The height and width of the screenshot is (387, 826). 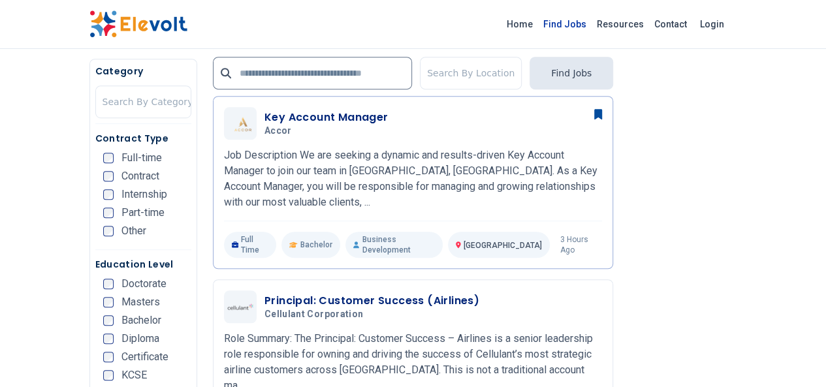 I want to click on span: Cellulant Corporation, so click(x=313, y=315).